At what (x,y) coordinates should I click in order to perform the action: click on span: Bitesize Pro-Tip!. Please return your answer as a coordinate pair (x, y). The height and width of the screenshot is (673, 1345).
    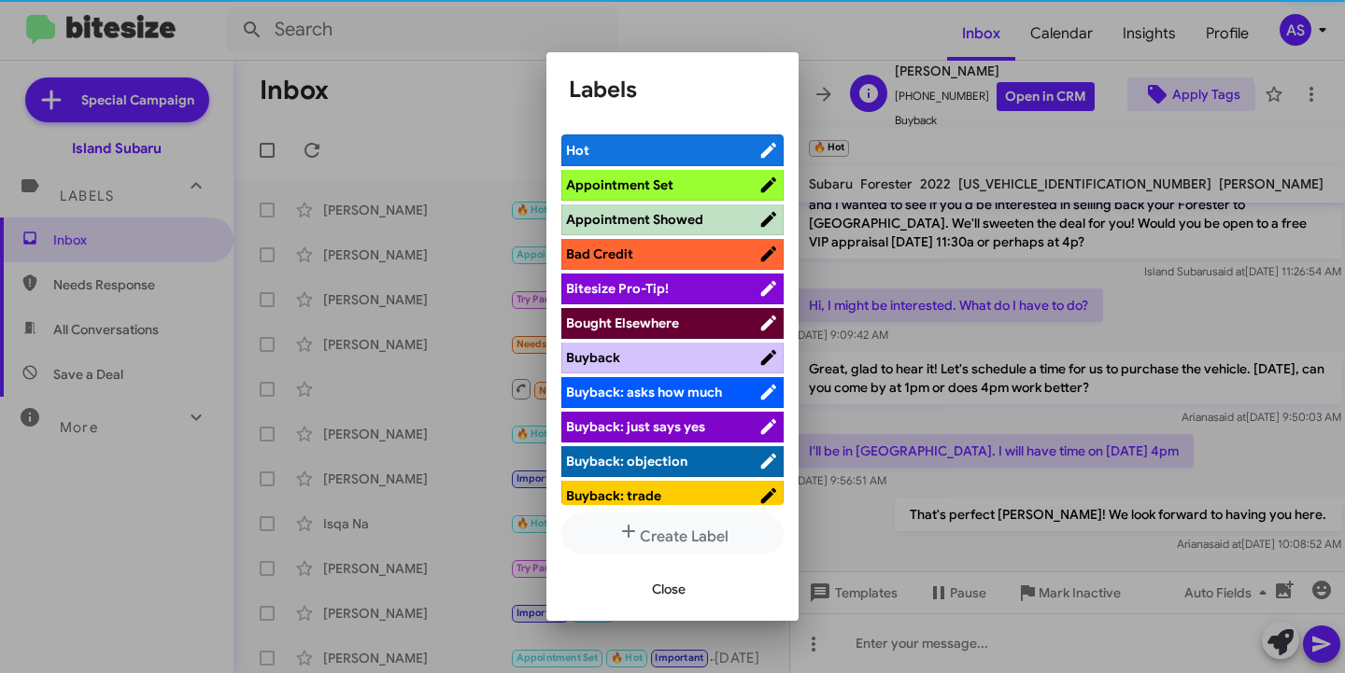
    Looking at the image, I should click on (617, 289).